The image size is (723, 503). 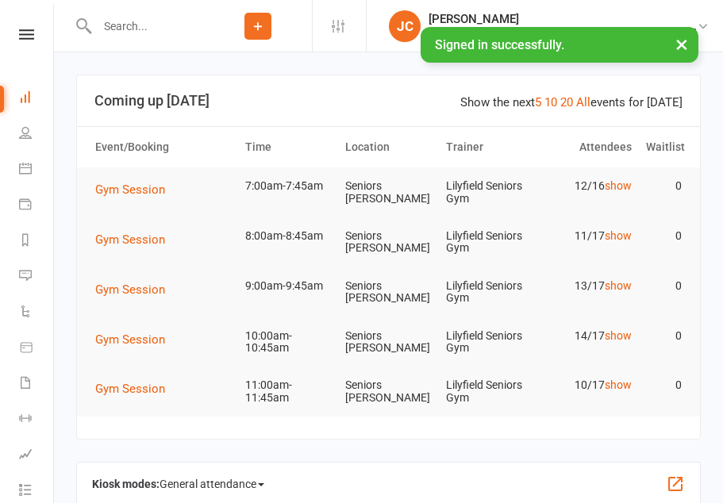 I want to click on span: Signed in successfully., so click(x=499, y=44).